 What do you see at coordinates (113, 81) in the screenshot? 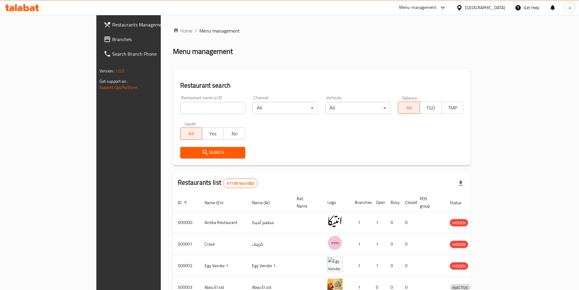
I see `span: Get support on:` at bounding box center [113, 81].